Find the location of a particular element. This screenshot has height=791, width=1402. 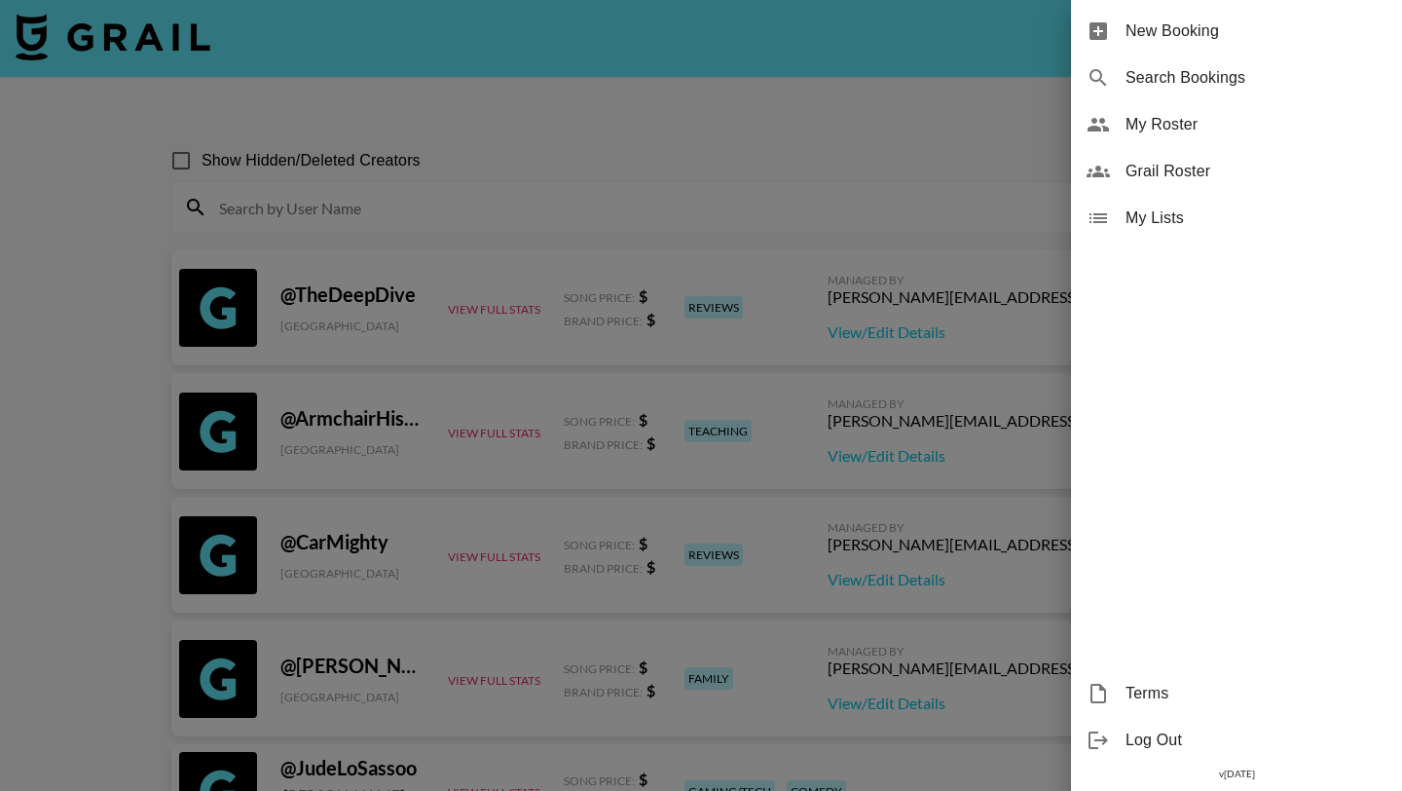

div: Log Out is located at coordinates (1237, 740).